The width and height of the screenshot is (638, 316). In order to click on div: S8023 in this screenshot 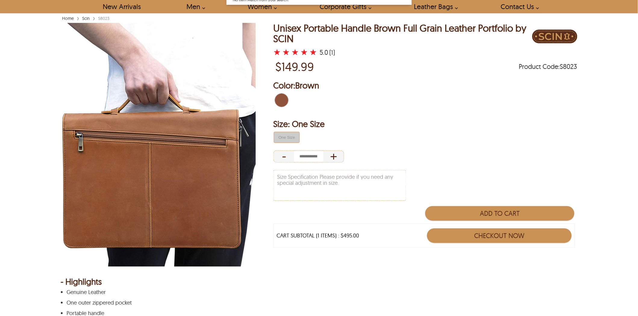, I will do `click(104, 18)`.